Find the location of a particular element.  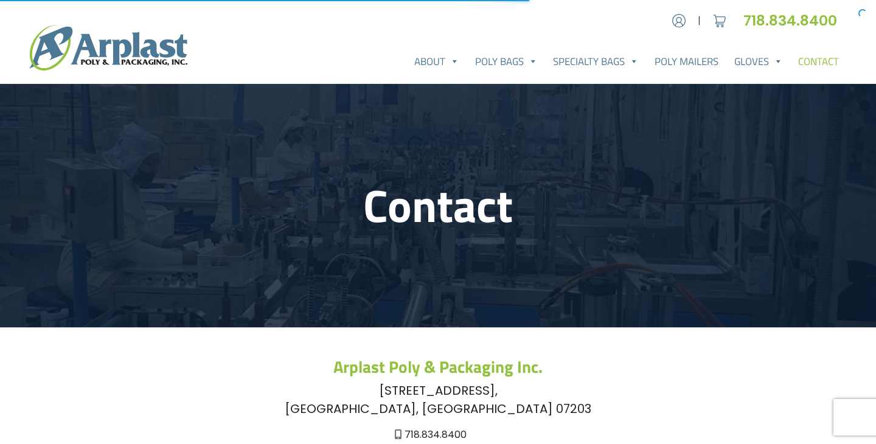

img: logo is located at coordinates (108, 47).